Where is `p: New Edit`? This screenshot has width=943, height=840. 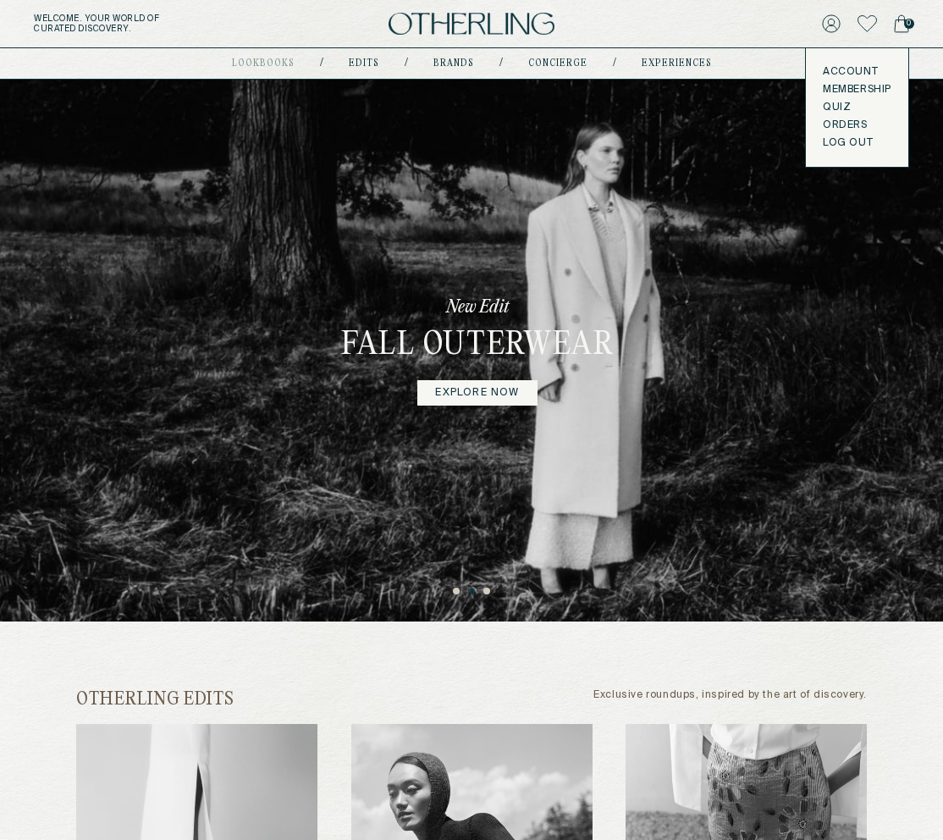
p: New Edit is located at coordinates (477, 307).